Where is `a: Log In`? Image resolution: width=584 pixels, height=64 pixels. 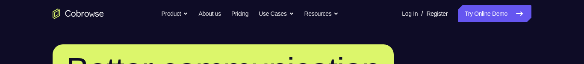 a: Log In is located at coordinates (410, 14).